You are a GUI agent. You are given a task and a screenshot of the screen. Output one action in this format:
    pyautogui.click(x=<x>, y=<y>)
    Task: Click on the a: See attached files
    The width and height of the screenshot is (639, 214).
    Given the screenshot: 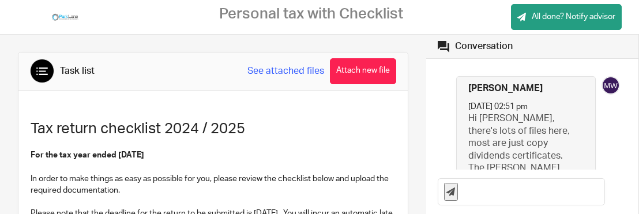 What is the action you would take?
    pyautogui.click(x=285, y=71)
    